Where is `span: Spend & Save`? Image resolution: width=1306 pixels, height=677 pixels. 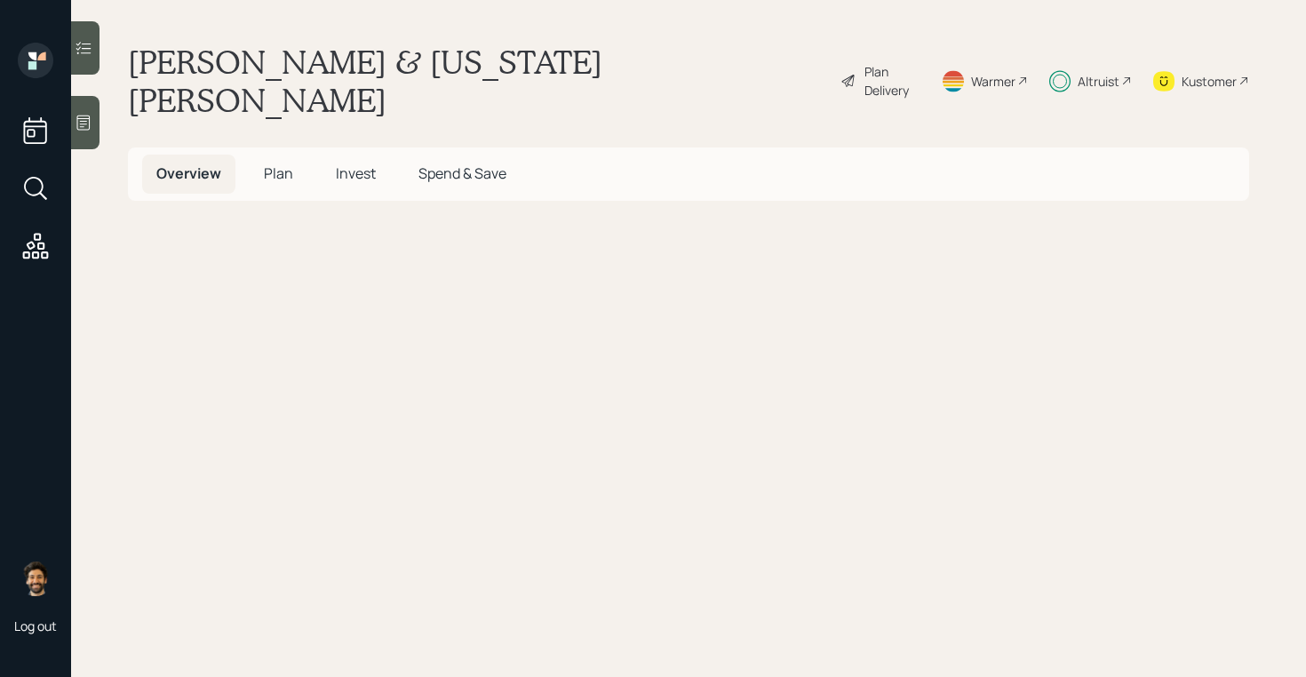 span: Spend & Save is located at coordinates (462, 173).